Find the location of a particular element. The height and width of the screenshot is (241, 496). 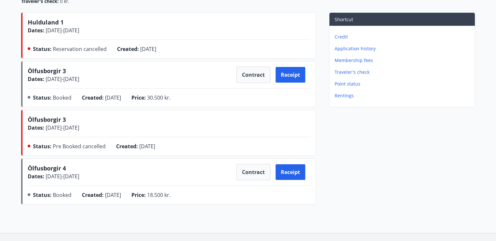

span: Hulduland 1 is located at coordinates (46, 22).